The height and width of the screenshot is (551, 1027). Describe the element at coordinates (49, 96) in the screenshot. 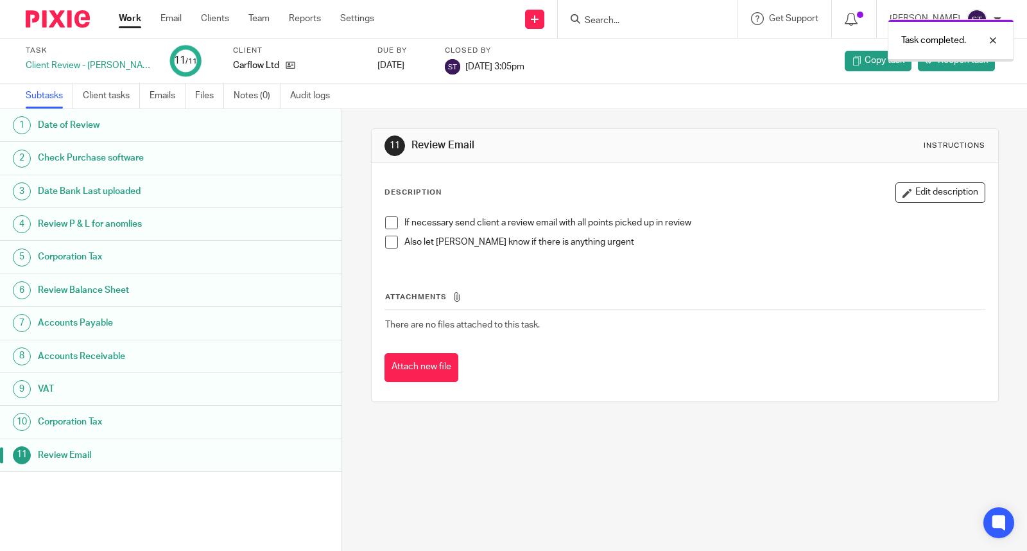

I see `a: Subtasks` at that location.